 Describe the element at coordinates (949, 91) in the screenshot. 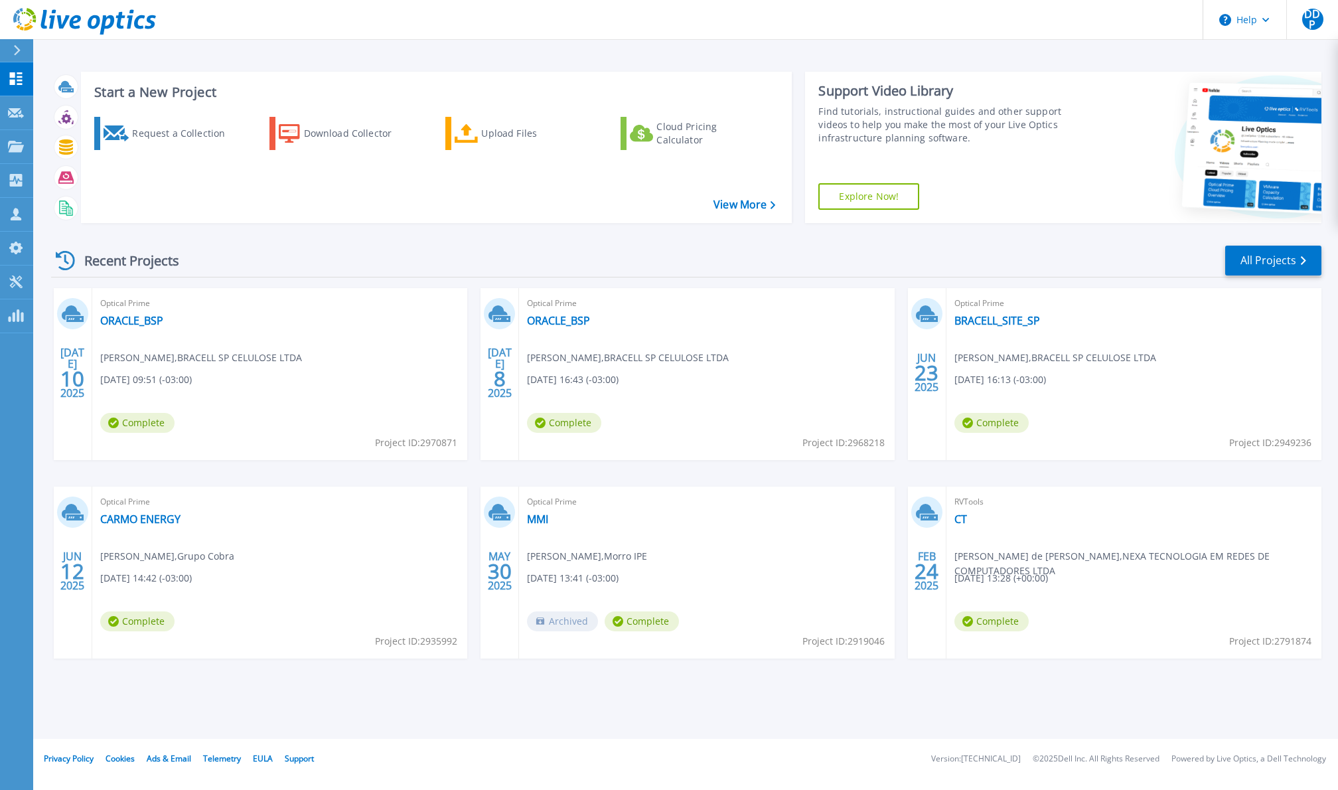

I see `div: Support Video Library` at that location.